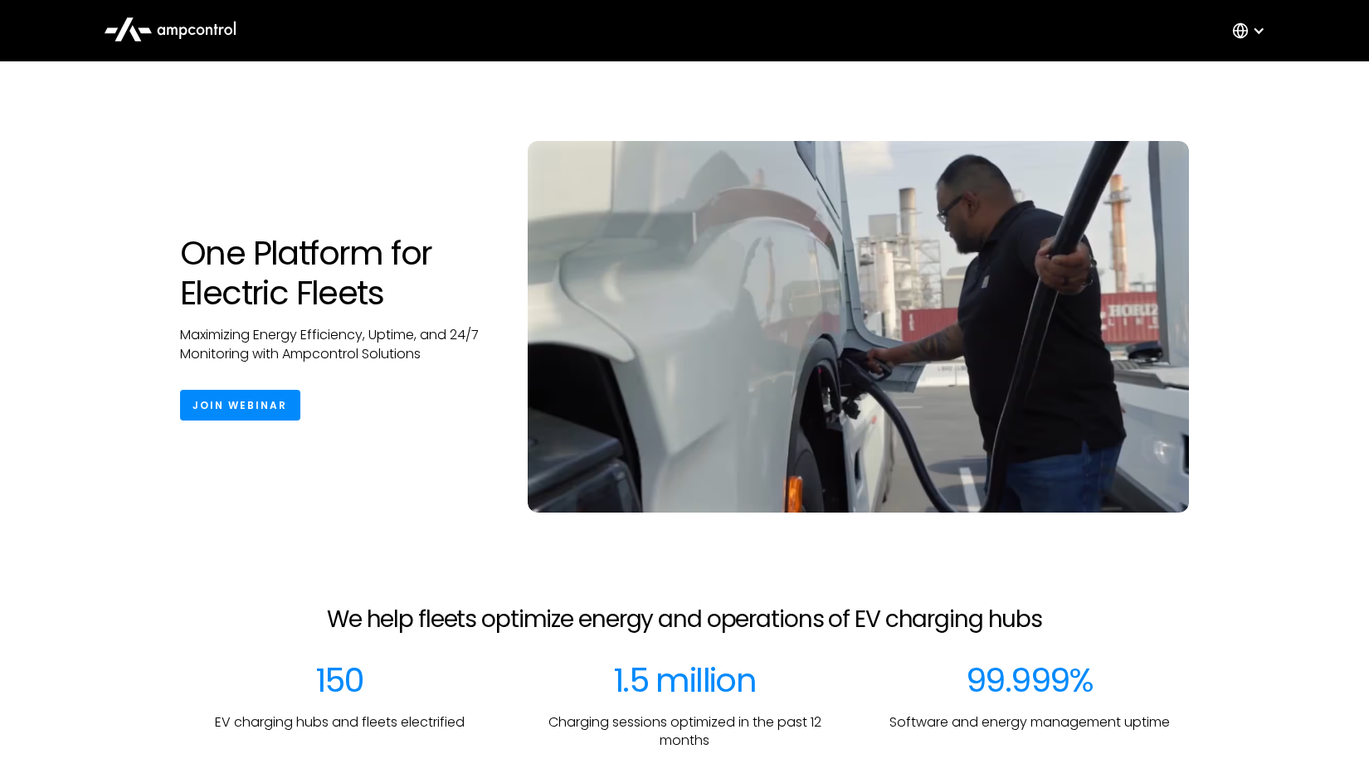 This screenshot has width=1369, height=778. What do you see at coordinates (1030, 680) in the screenshot?
I see `div: 99.999%` at bounding box center [1030, 680].